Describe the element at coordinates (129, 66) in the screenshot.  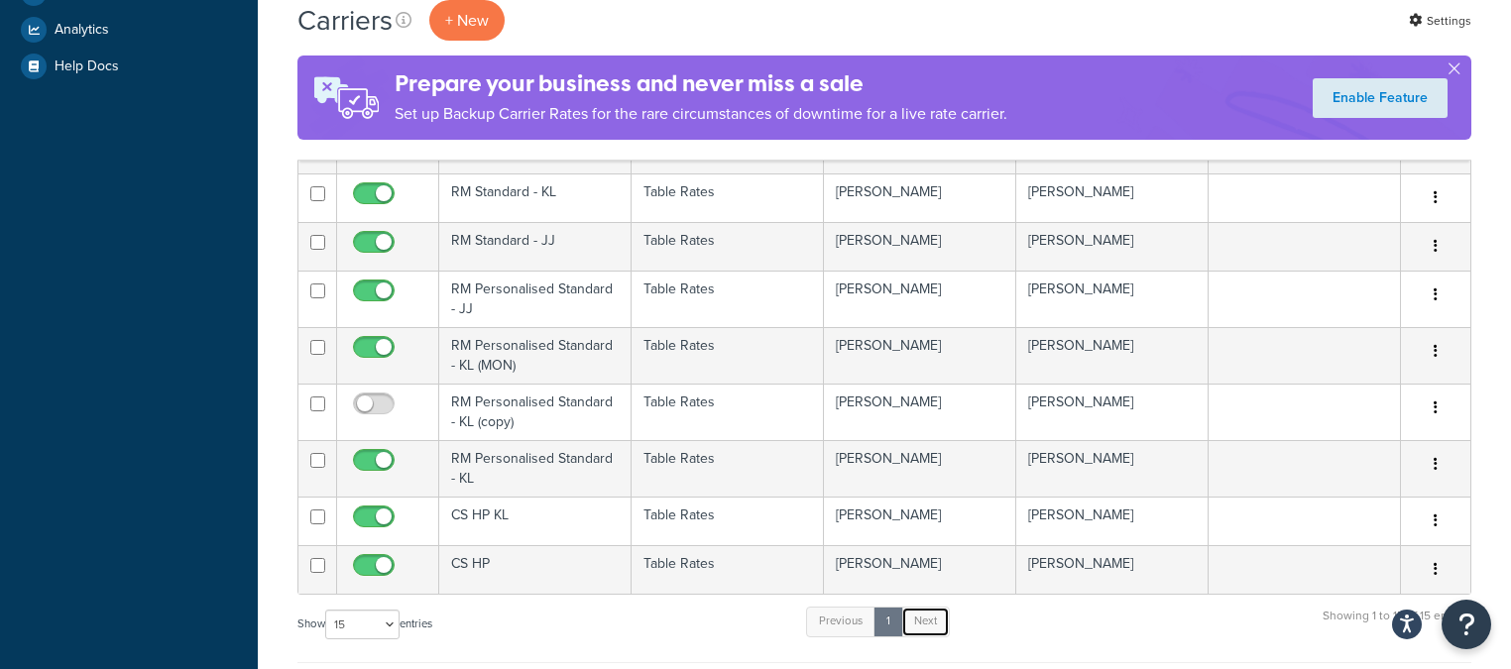
I see `a: Help Docs` at that location.